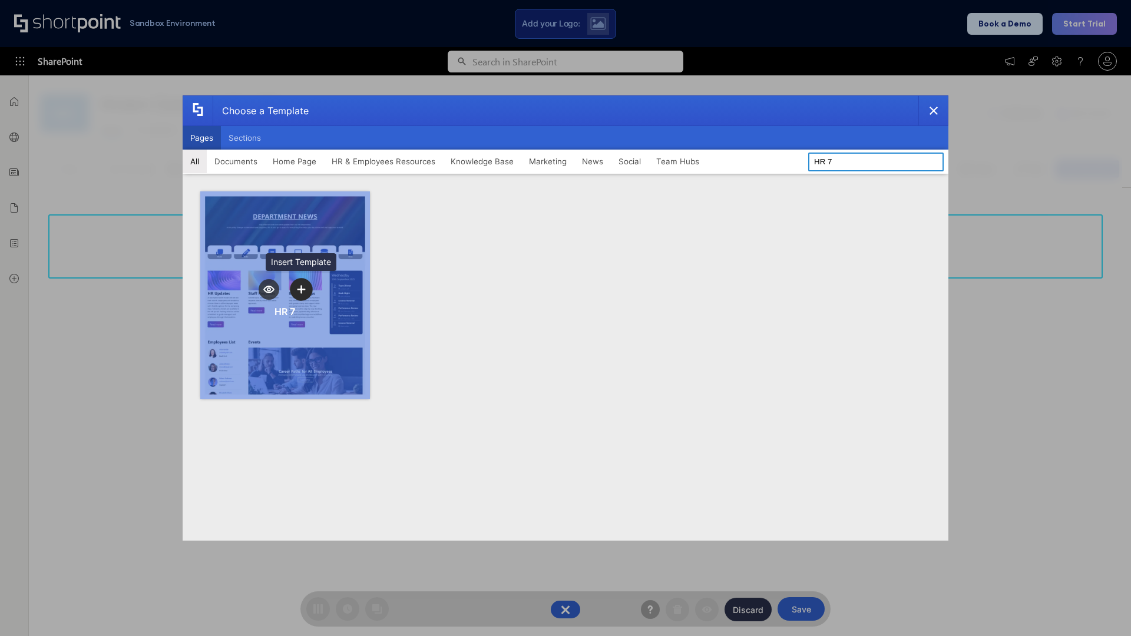 The height and width of the screenshot is (636, 1131). Describe the element at coordinates (593, 161) in the screenshot. I see `button: News` at that location.